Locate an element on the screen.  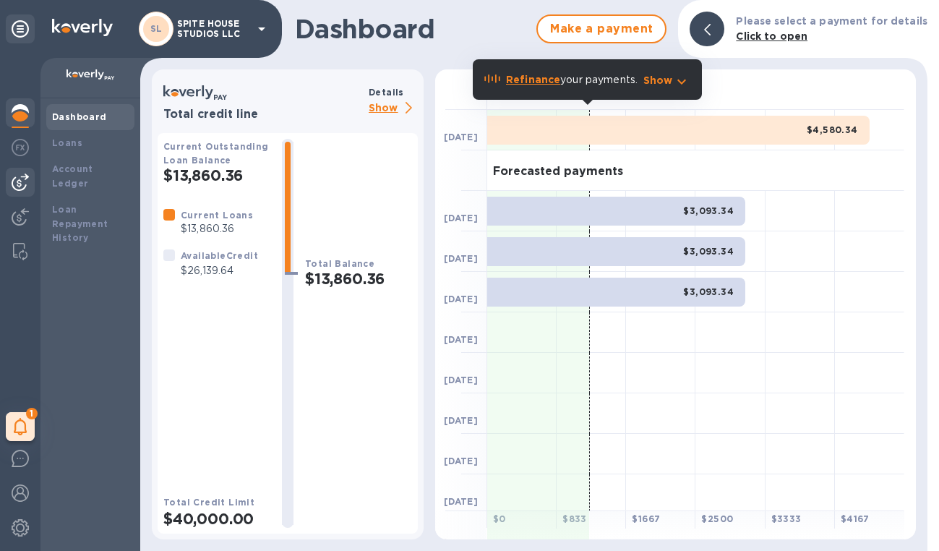
div: Unpin categories is located at coordinates (20, 29).